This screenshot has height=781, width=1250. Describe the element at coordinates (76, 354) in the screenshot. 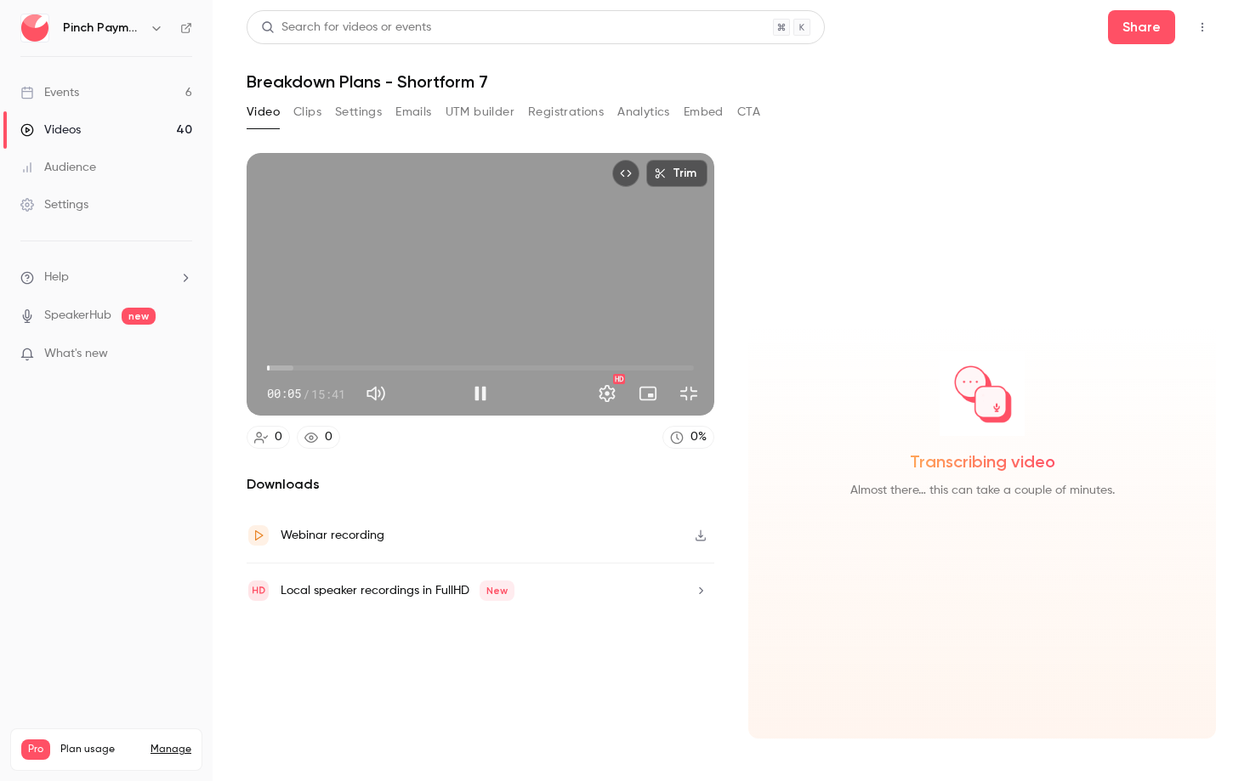

I see `span: What's new` at that location.